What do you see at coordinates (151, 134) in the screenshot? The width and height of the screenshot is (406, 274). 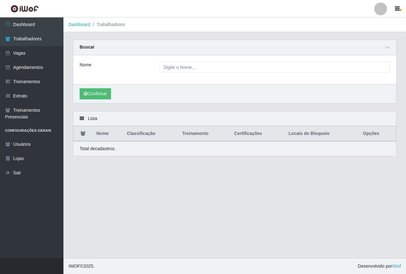 I see `th: Classificação` at bounding box center [151, 134].